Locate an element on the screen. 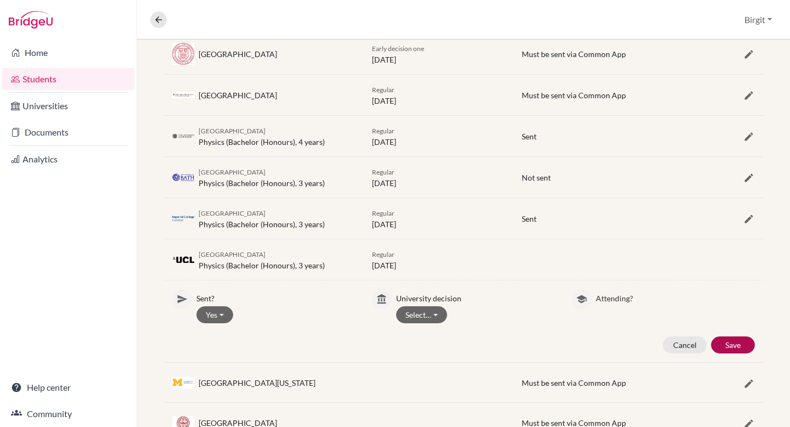  img: gb_e56_d3pj2c4f.png is located at coordinates (183, 136).